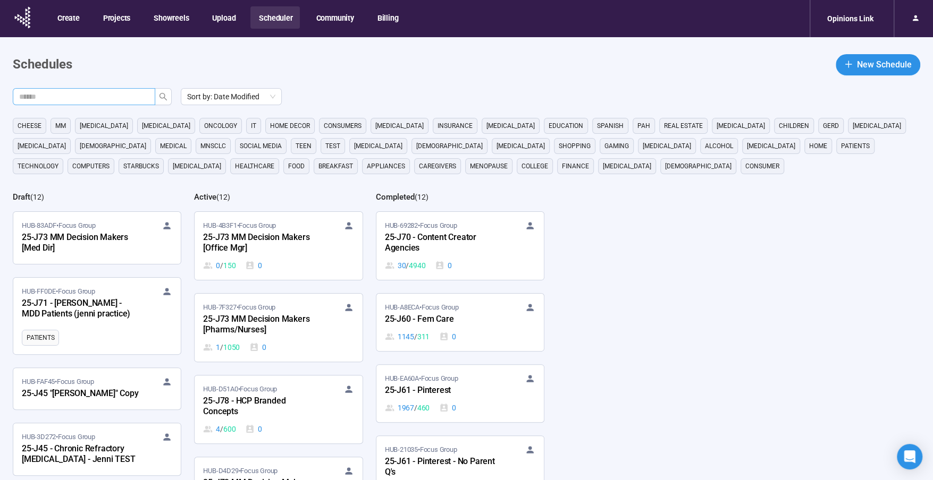 This screenshot has height=480, width=933. What do you see at coordinates (762, 166) in the screenshot?
I see `span: consumer` at bounding box center [762, 166].